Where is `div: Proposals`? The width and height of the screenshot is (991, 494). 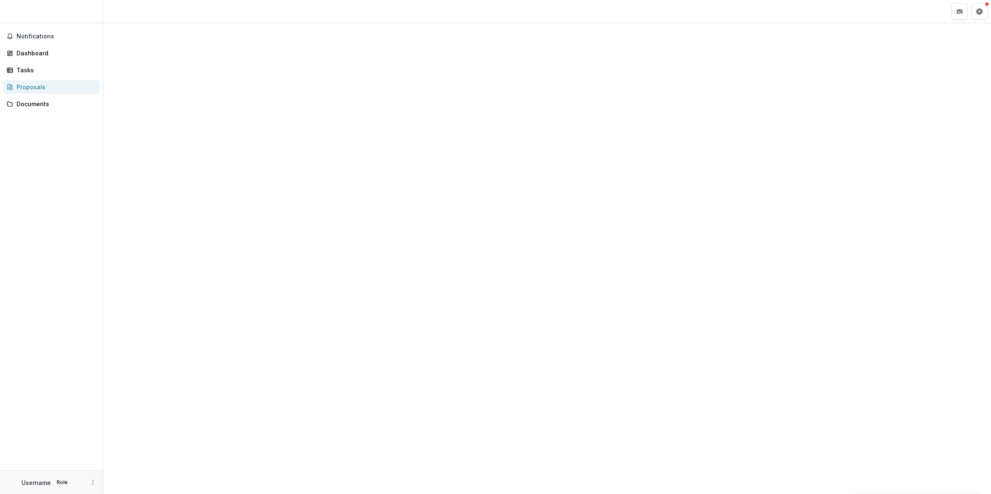
div: Proposals is located at coordinates (54, 87).